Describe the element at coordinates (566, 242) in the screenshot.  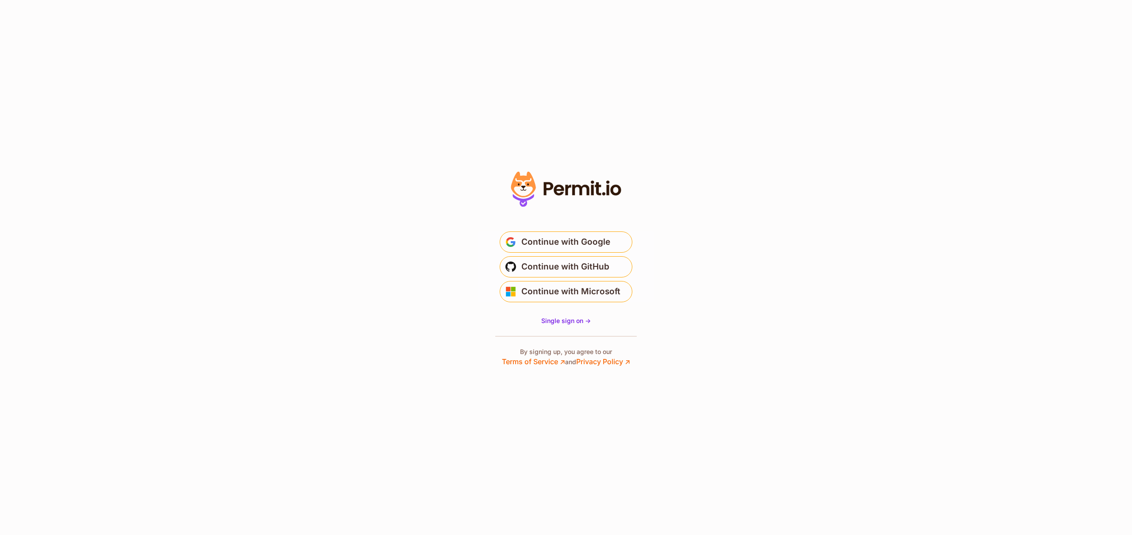
I see `span: Continue with Google` at that location.